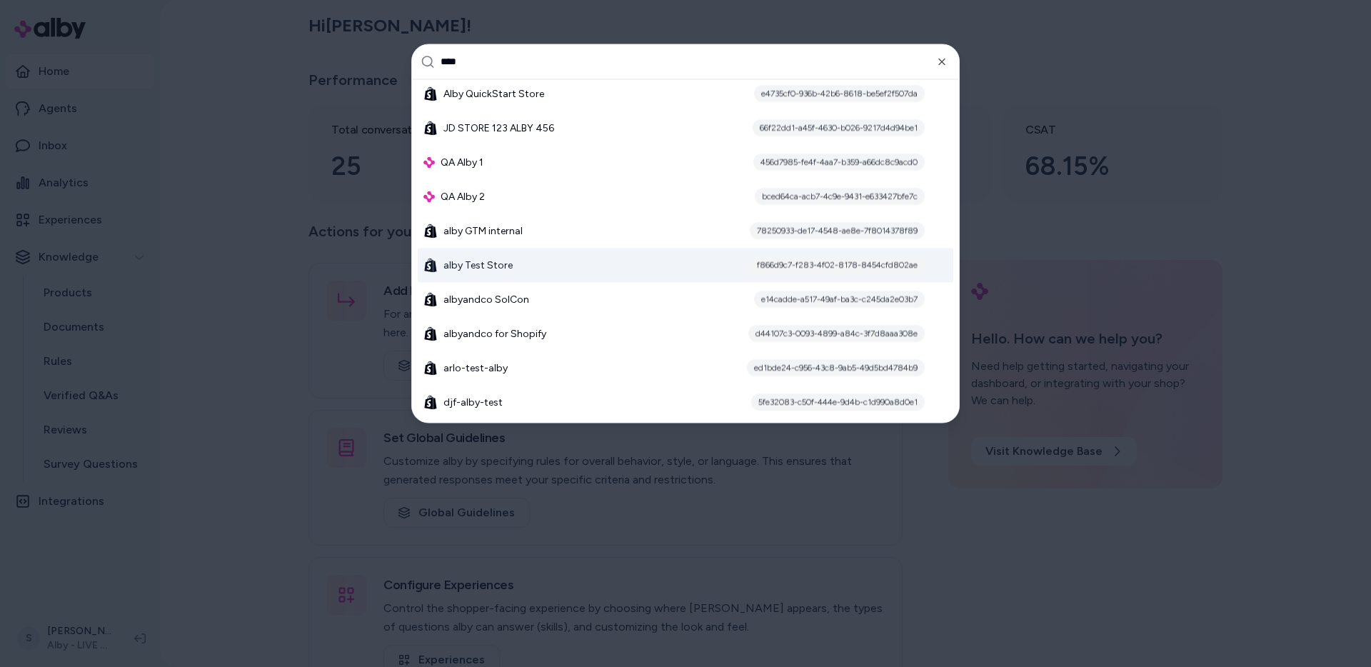  I want to click on span: QA Alby 2, so click(463, 196).